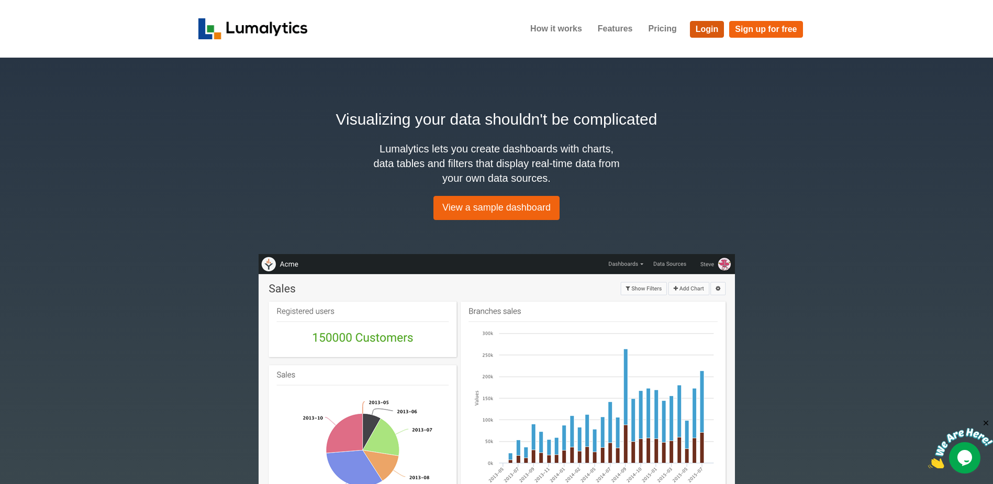 The height and width of the screenshot is (484, 993). I want to click on img: logo_v2-f34f87db3d4d9f5311d6c47995059ad6168825a3e1eb260e01c8041e89355404.png, so click(253, 29).